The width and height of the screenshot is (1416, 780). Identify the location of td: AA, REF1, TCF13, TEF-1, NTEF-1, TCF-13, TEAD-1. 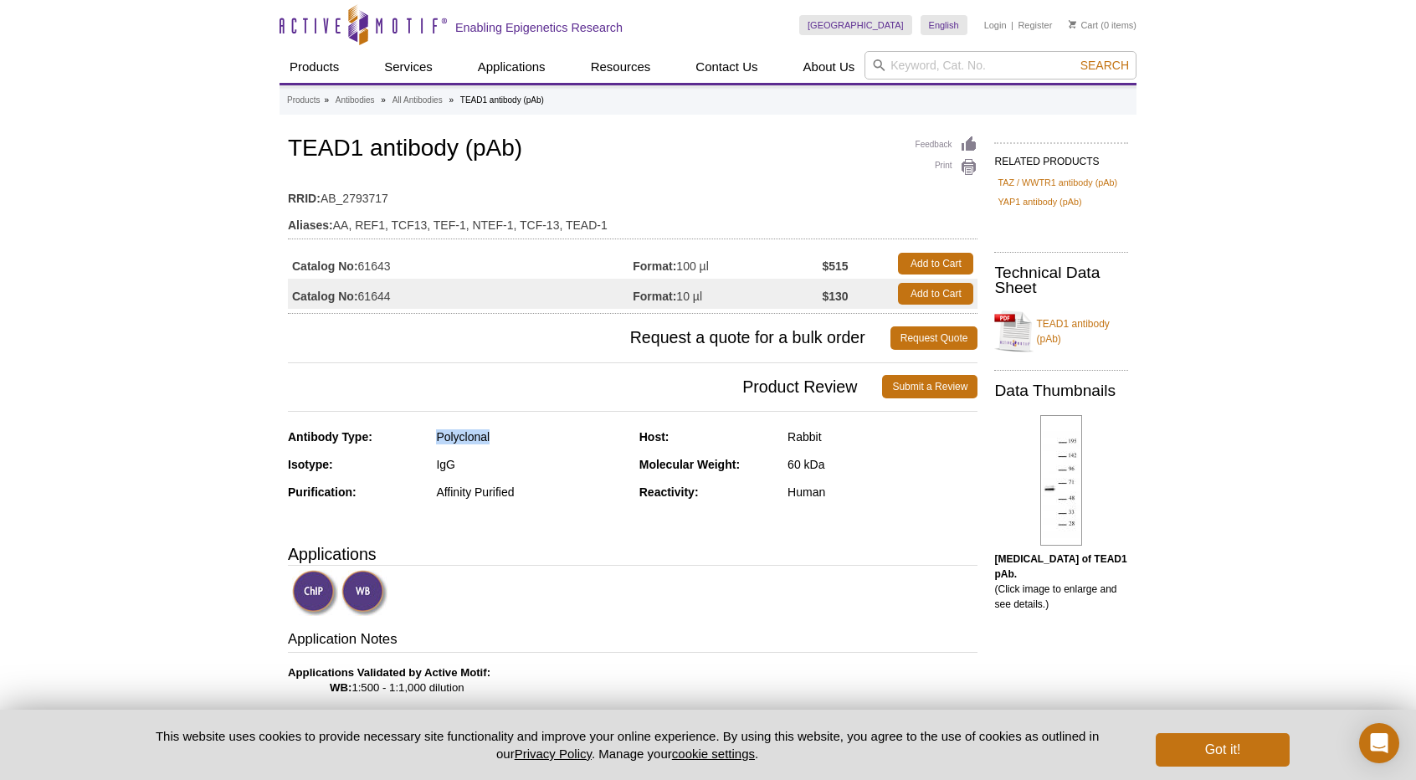
(633, 221).